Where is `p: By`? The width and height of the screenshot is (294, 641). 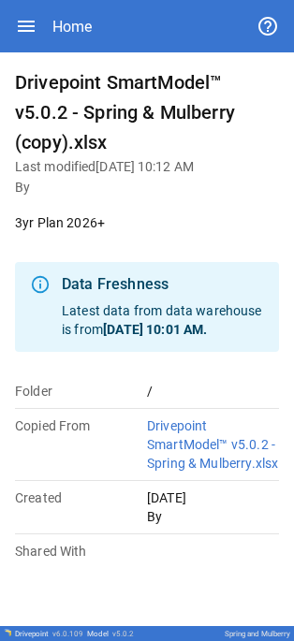
p: By is located at coordinates (212, 516).